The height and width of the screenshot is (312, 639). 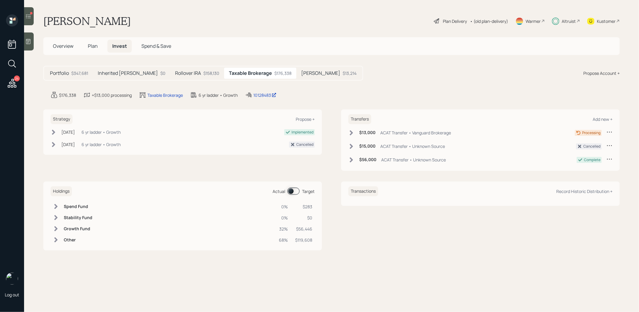 I want to click on div: Complete, so click(x=592, y=160).